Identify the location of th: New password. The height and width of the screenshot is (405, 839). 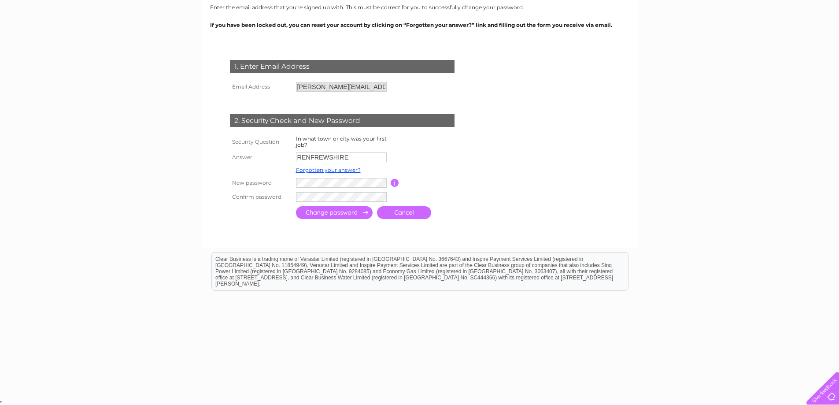
(261, 183).